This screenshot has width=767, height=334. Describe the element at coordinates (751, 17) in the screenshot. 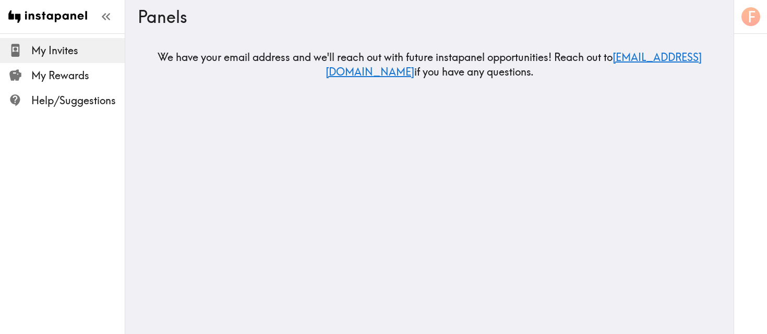

I see `button: F` at that location.